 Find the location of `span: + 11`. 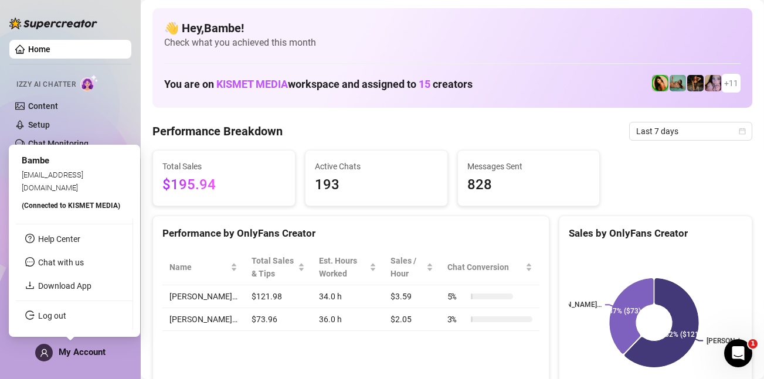

span: + 11 is located at coordinates (731, 83).